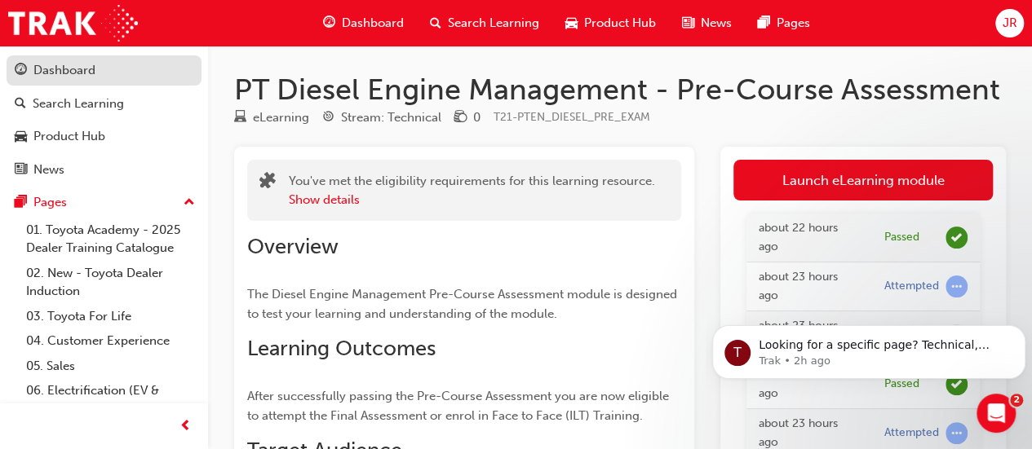  I want to click on span: prev-icon, so click(185, 427).